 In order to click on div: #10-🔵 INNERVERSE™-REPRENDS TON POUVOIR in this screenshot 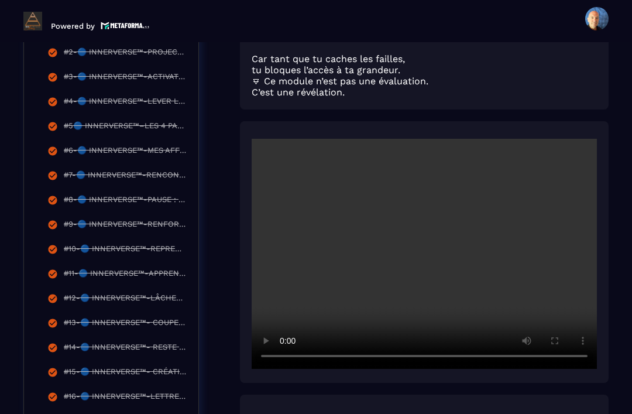, I will do `click(125, 251)`.